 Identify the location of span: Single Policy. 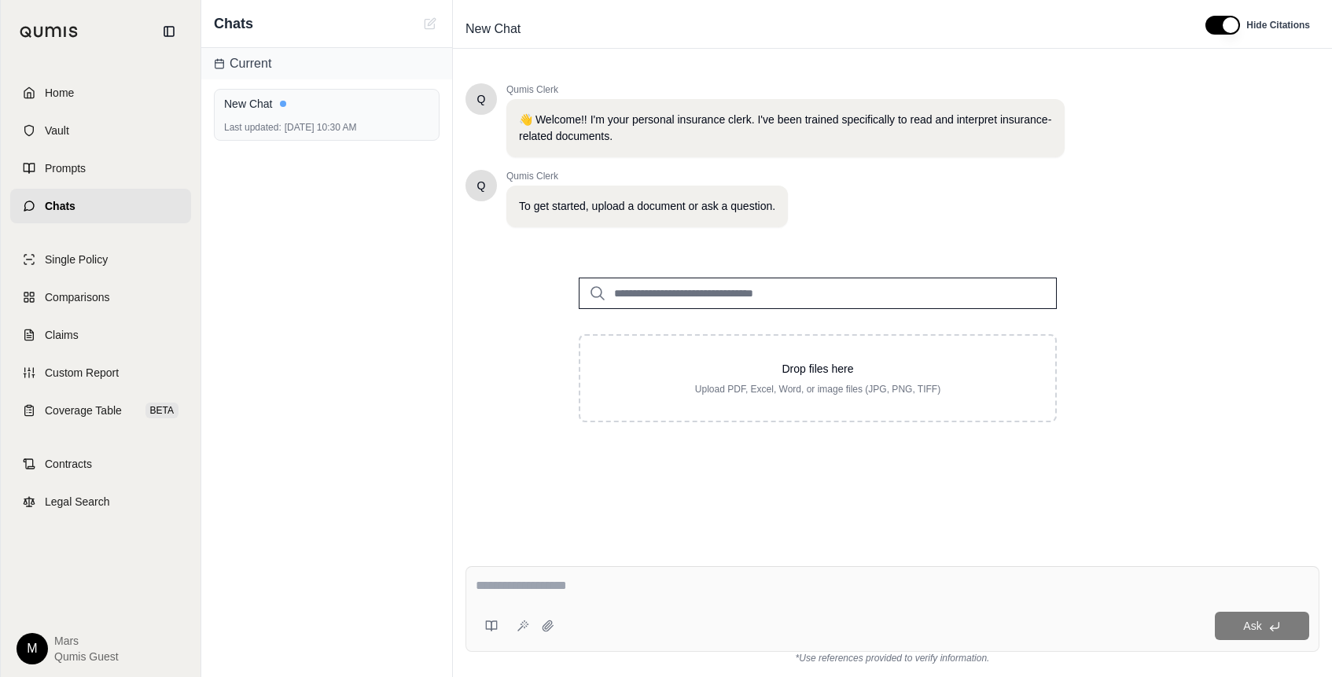
(76, 260).